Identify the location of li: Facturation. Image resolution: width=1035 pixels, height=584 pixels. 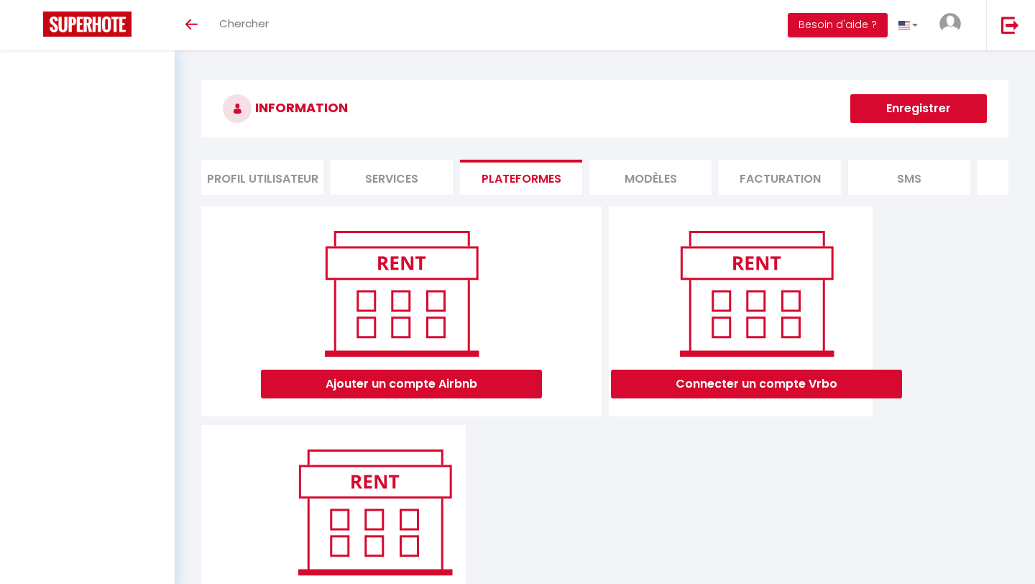
(780, 177).